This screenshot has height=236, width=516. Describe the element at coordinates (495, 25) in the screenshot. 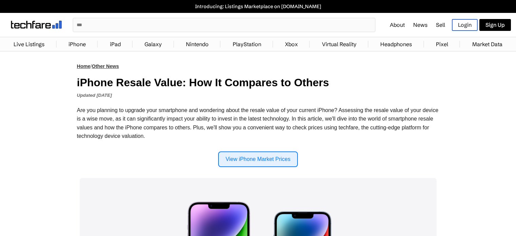

I see `a: Sign Up` at that location.